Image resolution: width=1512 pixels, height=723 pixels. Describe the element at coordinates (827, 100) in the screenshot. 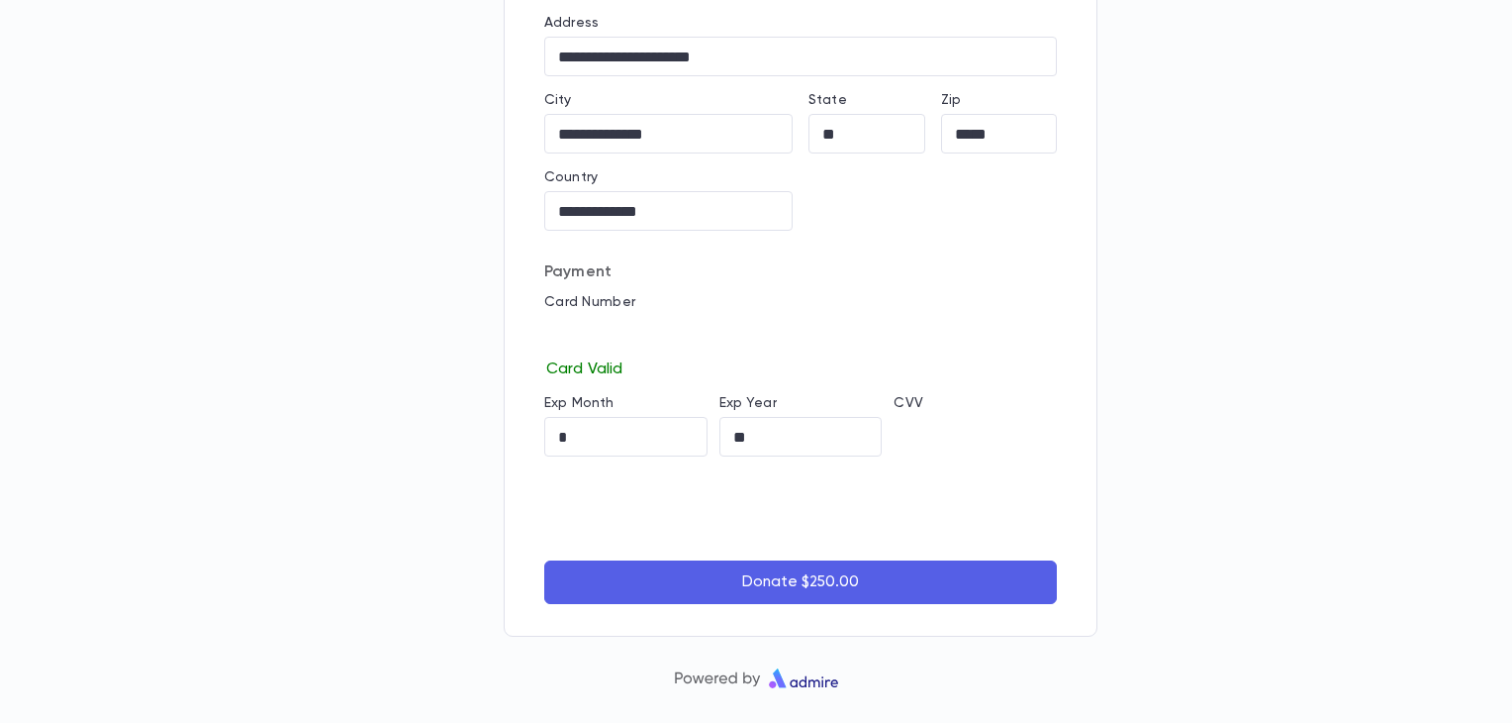

I see `label: State` at that location.